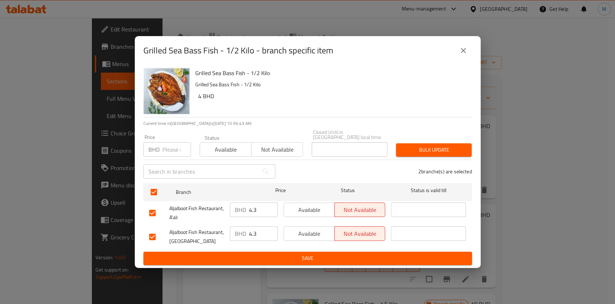 This screenshot has width=615, height=304. What do you see at coordinates (201, 171) in the screenshot?
I see `input: Search in branches` at bounding box center [201, 171].